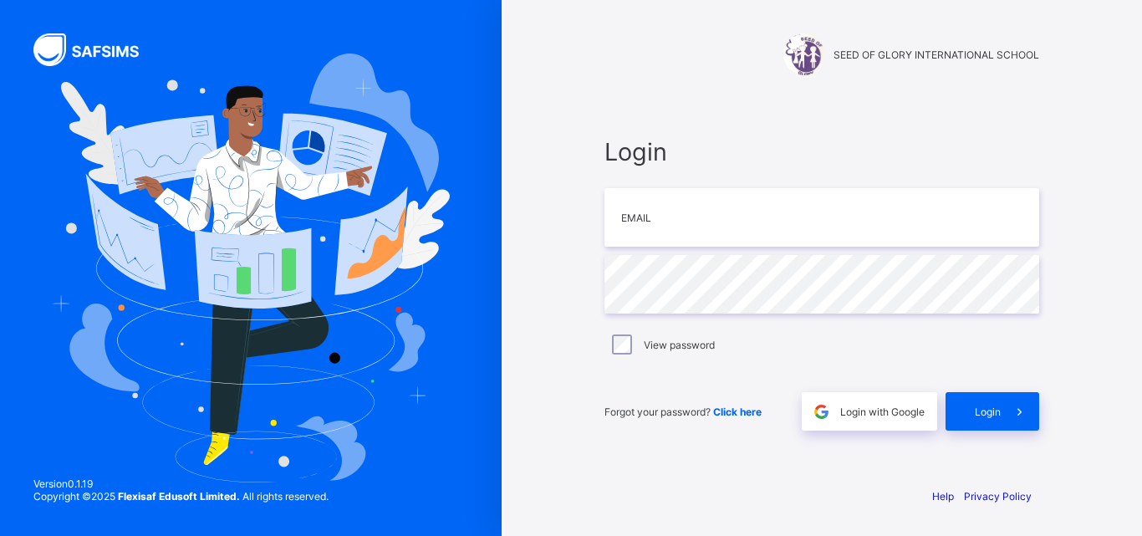 Image resolution: width=1142 pixels, height=536 pixels. Describe the element at coordinates (738, 411) in the screenshot. I see `a: Click here` at that location.